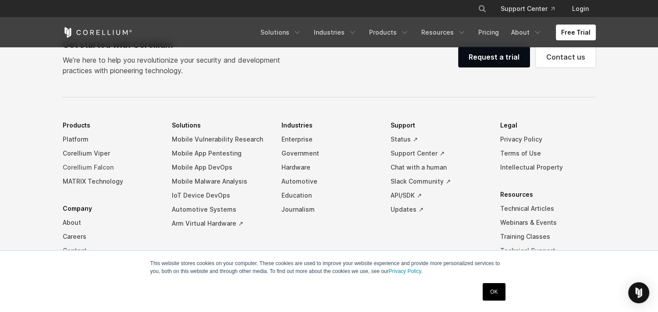 The height and width of the screenshot is (312, 658). I want to click on a: Status ↗, so click(438, 139).